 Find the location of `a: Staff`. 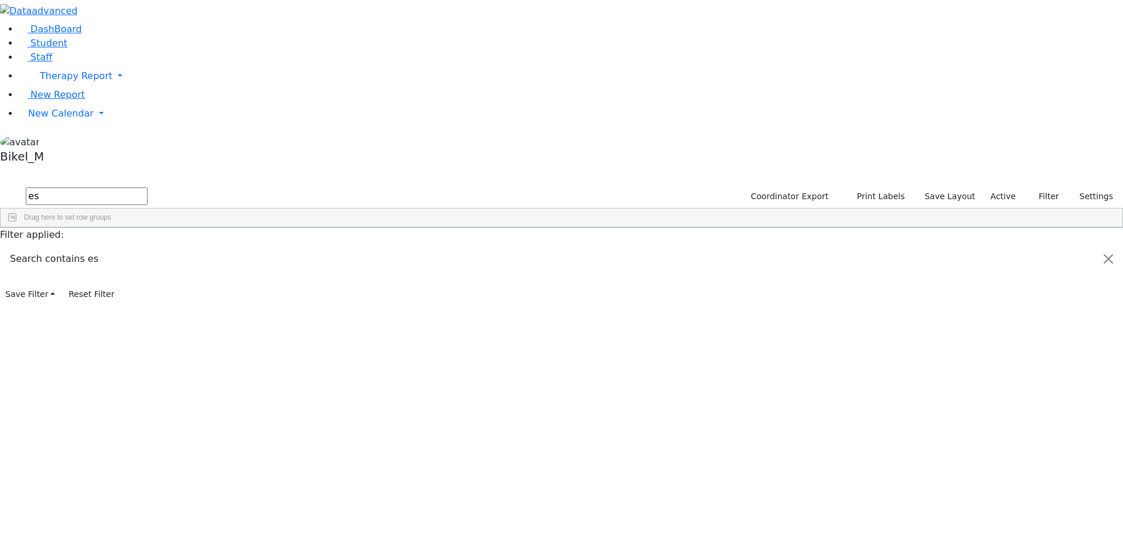

a: Staff is located at coordinates (35, 57).